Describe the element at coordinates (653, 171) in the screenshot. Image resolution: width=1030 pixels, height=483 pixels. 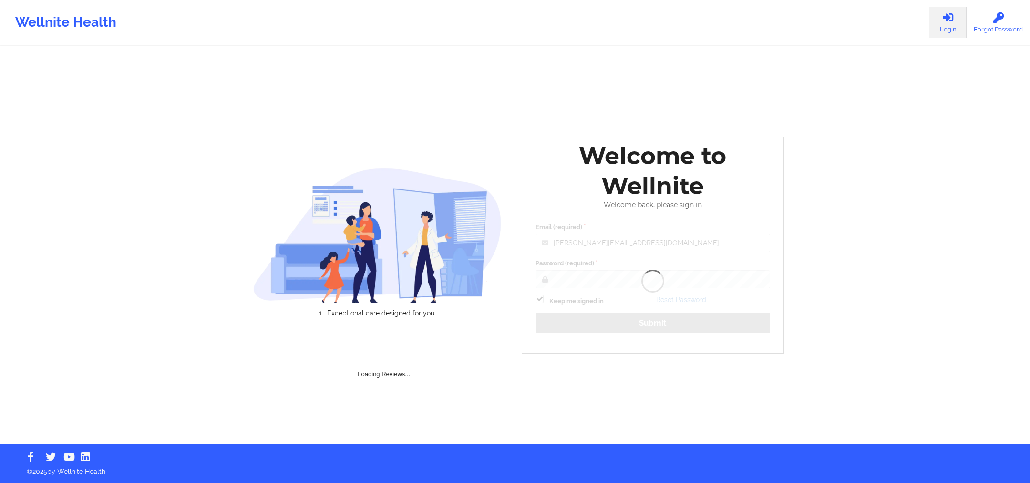
I see `div: Welcome to Wellnite` at that location.